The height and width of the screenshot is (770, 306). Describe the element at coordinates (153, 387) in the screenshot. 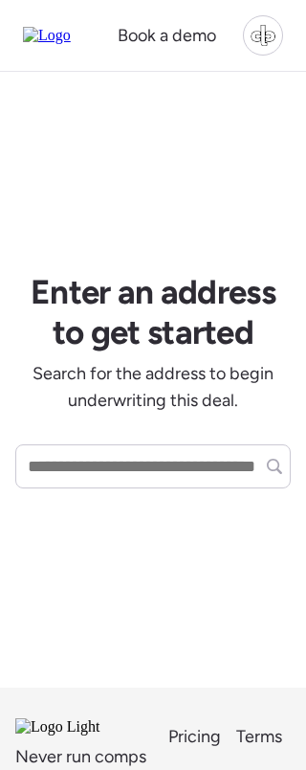

I see `span: Search for the address to begin underwriting this deal.` at that location.